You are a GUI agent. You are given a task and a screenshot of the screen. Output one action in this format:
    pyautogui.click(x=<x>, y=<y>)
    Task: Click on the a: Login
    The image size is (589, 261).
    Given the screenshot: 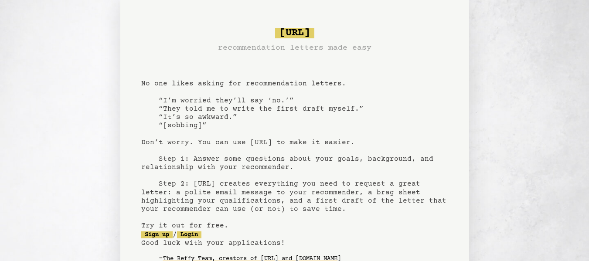 What is the action you would take?
    pyautogui.click(x=189, y=235)
    